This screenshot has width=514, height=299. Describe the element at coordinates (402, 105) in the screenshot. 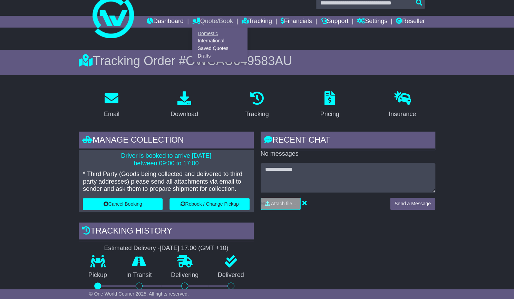

I see `a: Insurance` at that location.